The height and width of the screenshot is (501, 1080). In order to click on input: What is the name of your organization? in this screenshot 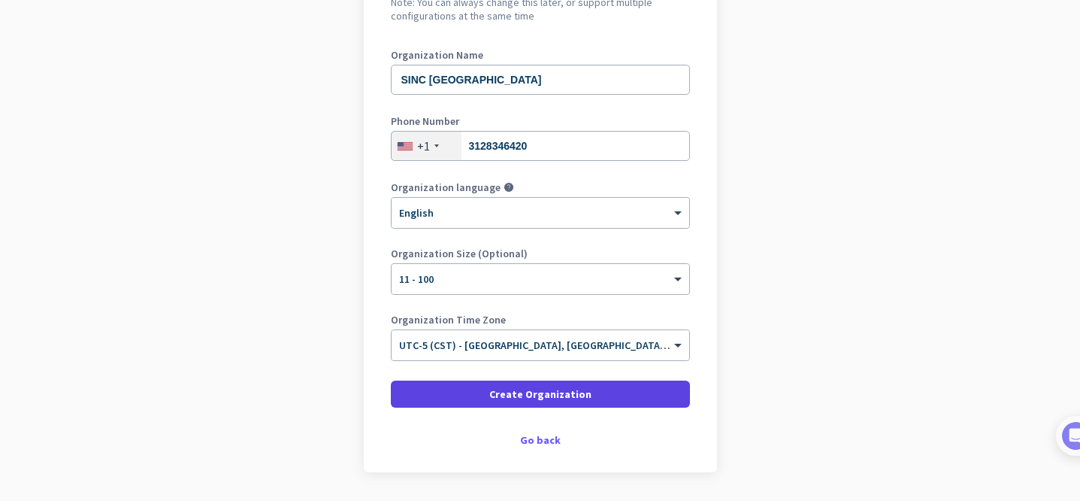, I will do `click(541, 80)`.